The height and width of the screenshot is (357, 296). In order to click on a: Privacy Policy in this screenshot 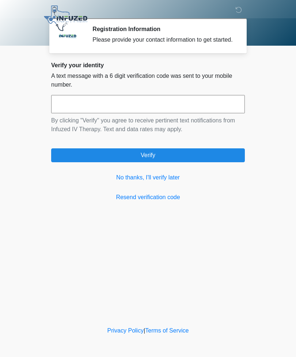, I will do `click(126, 330)`.